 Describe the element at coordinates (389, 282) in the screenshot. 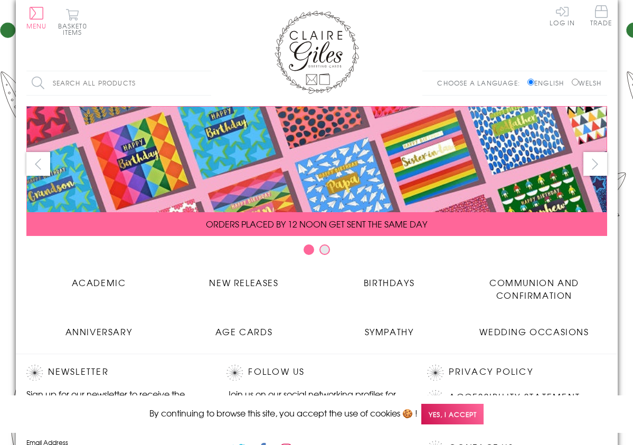

I see `span: Birthdays` at that location.